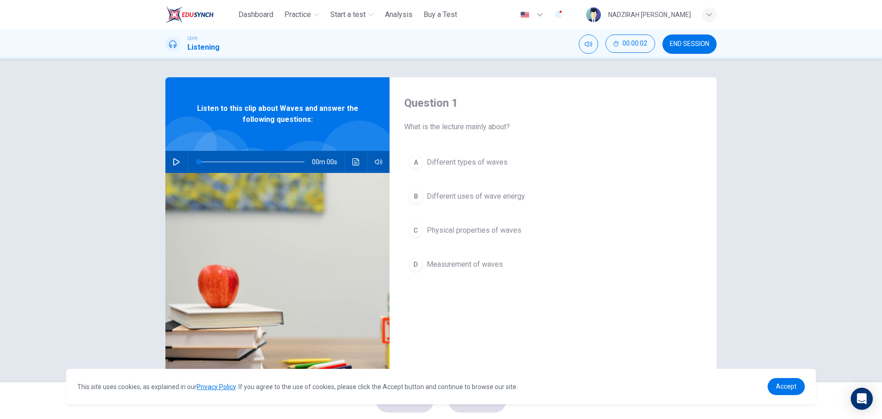  I want to click on img: en, so click(525, 15).